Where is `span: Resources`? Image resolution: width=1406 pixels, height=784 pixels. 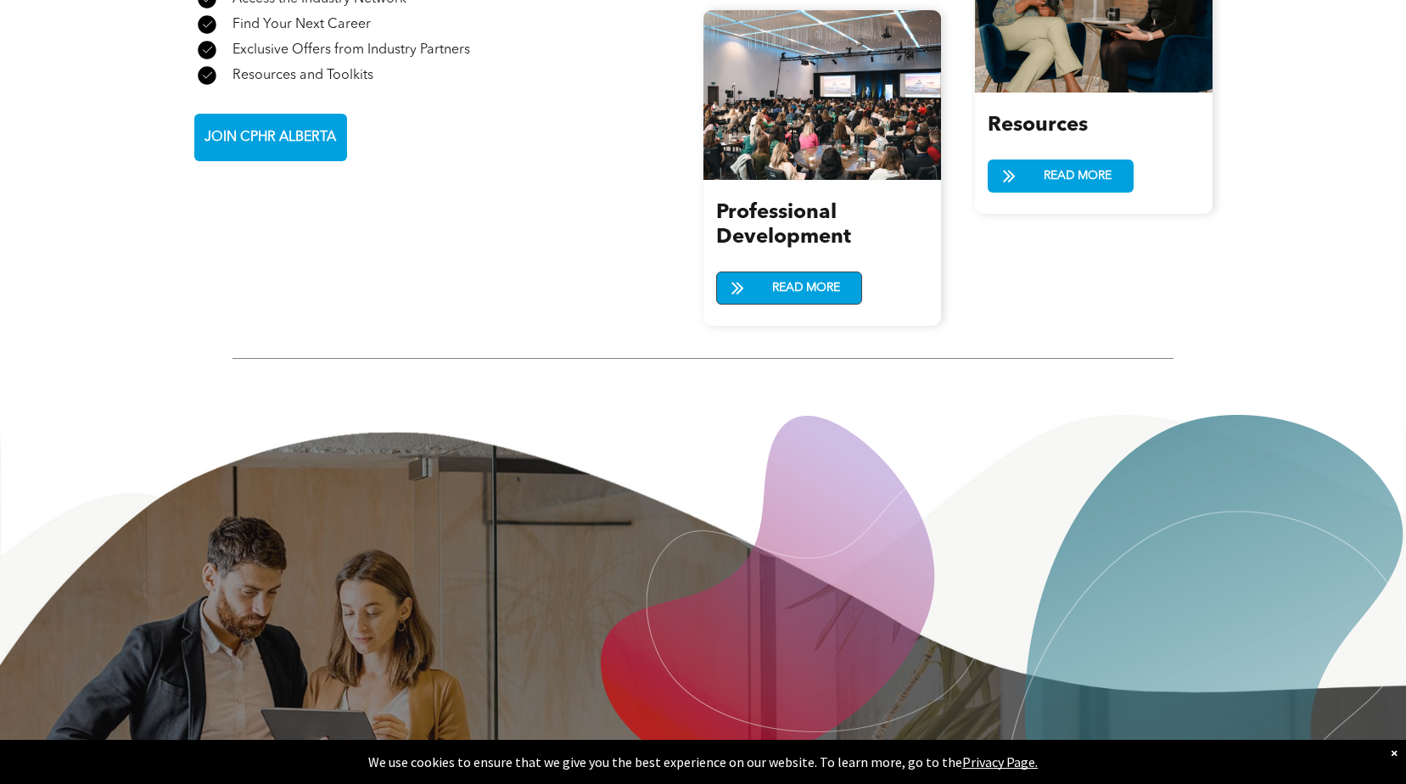 span: Resources is located at coordinates (1038, 126).